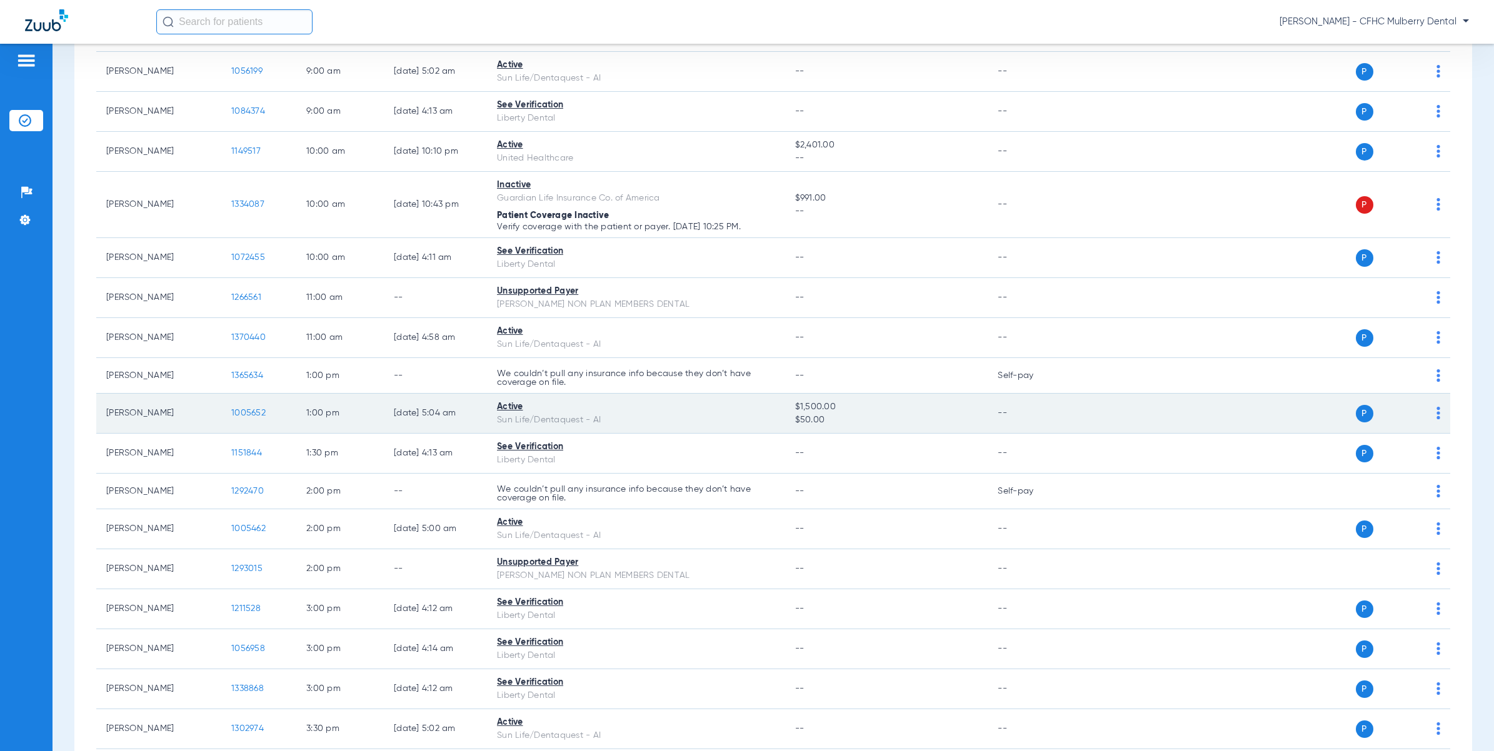  Describe the element at coordinates (340, 454) in the screenshot. I see `td: 1:30 PM` at that location.